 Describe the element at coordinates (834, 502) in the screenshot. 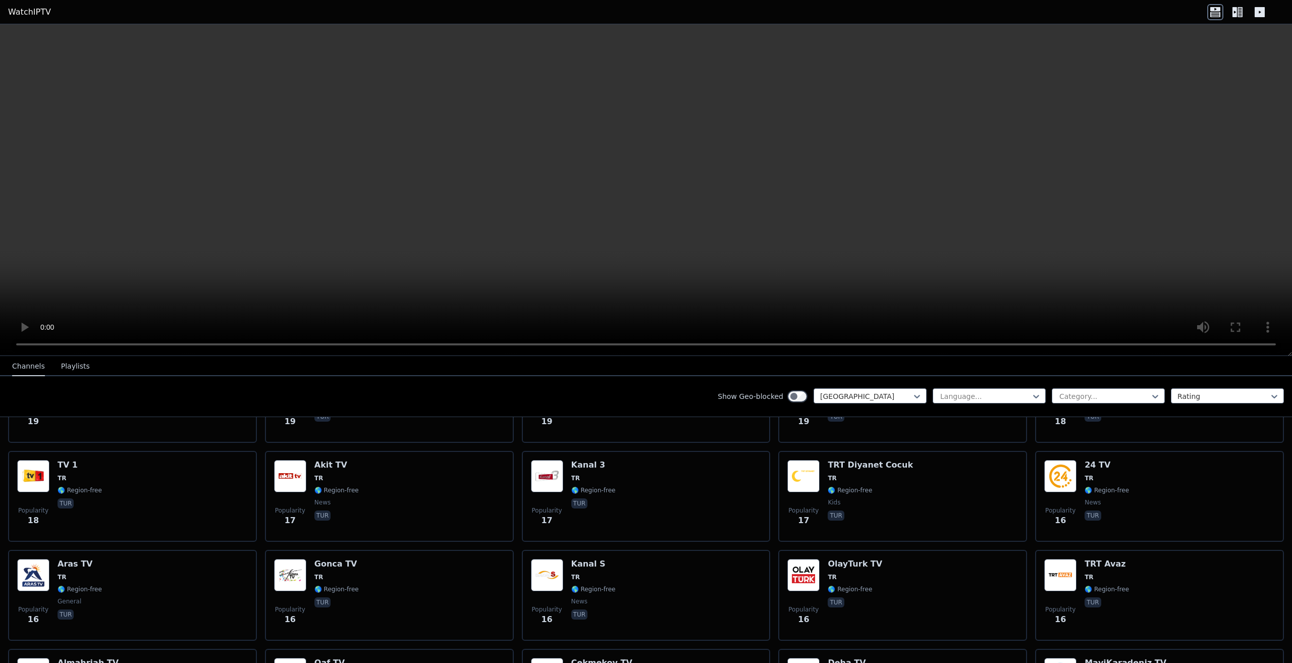

I see `span: kids` at that location.